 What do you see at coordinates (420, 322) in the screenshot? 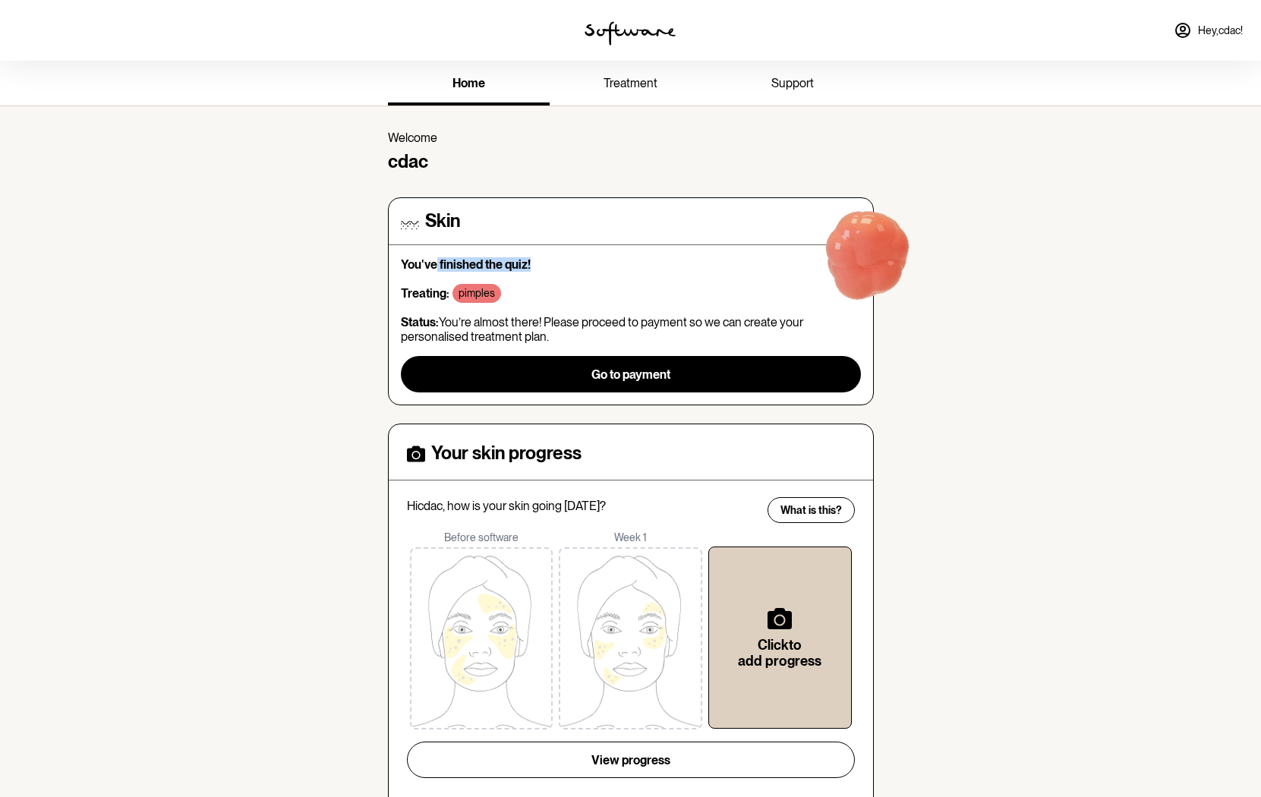
I see `strong: Status:` at bounding box center [420, 322].